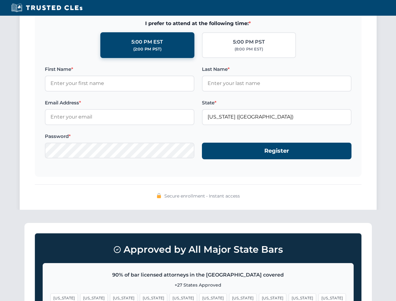 The width and height of the screenshot is (396, 301). Describe the element at coordinates (277, 151) in the screenshot. I see `button: Register` at that location.